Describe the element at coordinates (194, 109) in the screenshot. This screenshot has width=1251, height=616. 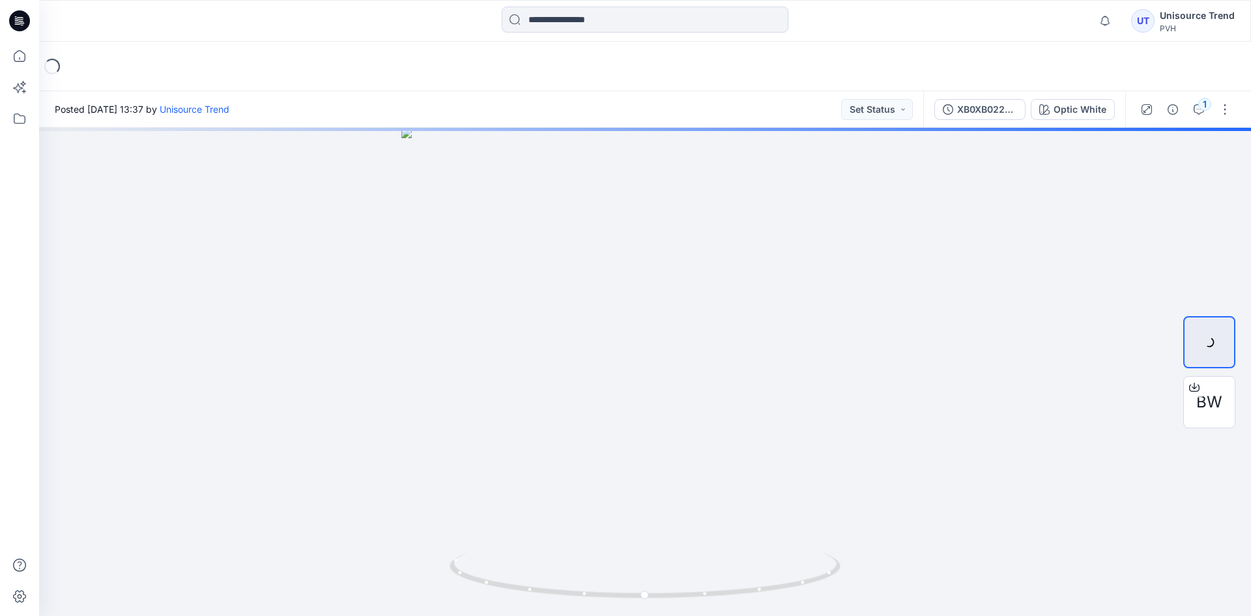
I see `a: Unisource Trend` at that location.